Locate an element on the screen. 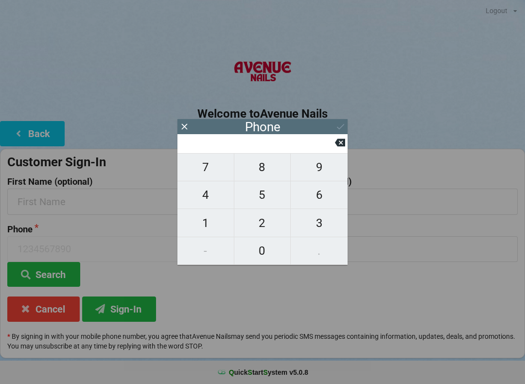 The image size is (525, 384). span: 1 is located at coordinates (205, 223).